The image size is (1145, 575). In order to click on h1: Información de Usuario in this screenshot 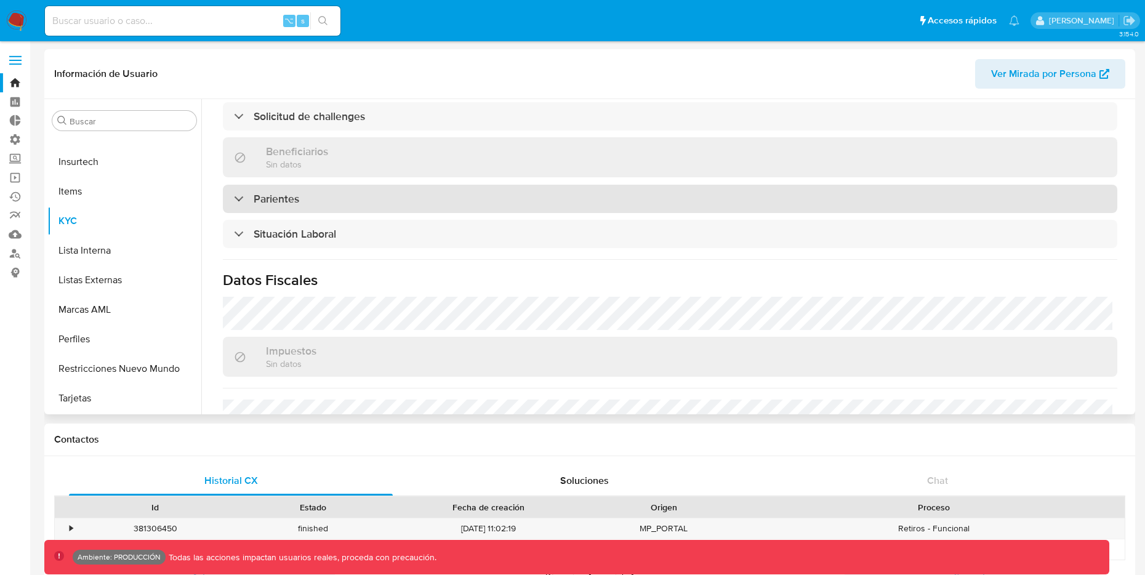, I will do `click(106, 74)`.